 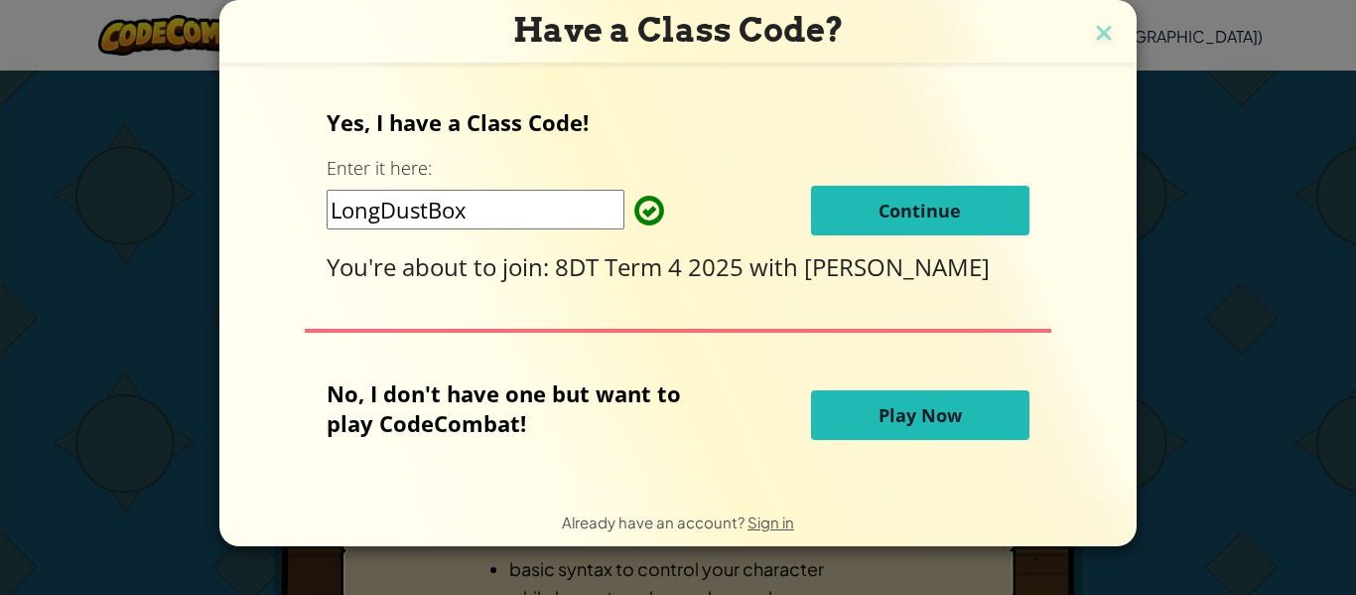 What do you see at coordinates (919, 210) in the screenshot?
I see `span: Continue` at bounding box center [919, 210].